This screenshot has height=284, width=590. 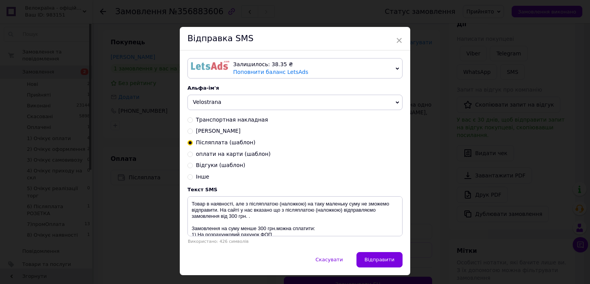 I want to click on button: Відправити, so click(x=380, y=259).